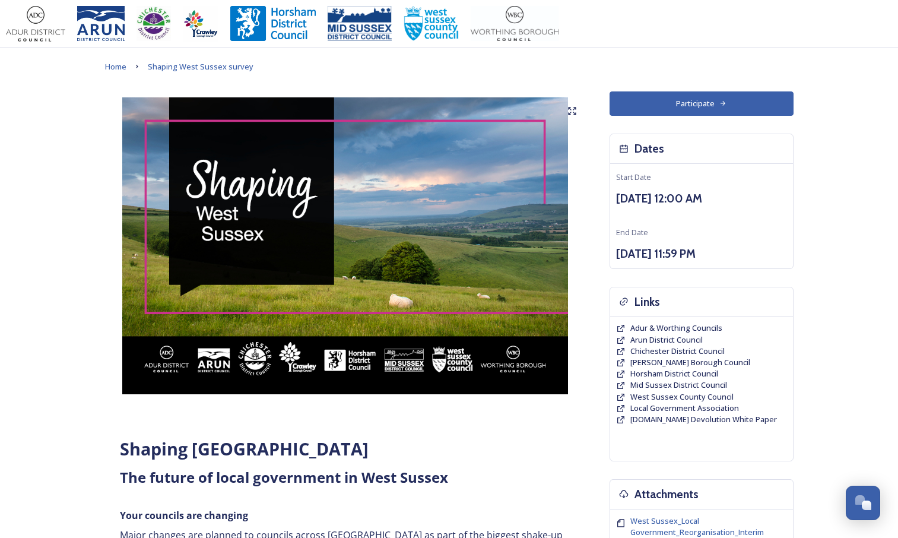  Describe the element at coordinates (201, 24) in the screenshot. I see `img: Crawley%20BC%20logo.jpg` at that location.